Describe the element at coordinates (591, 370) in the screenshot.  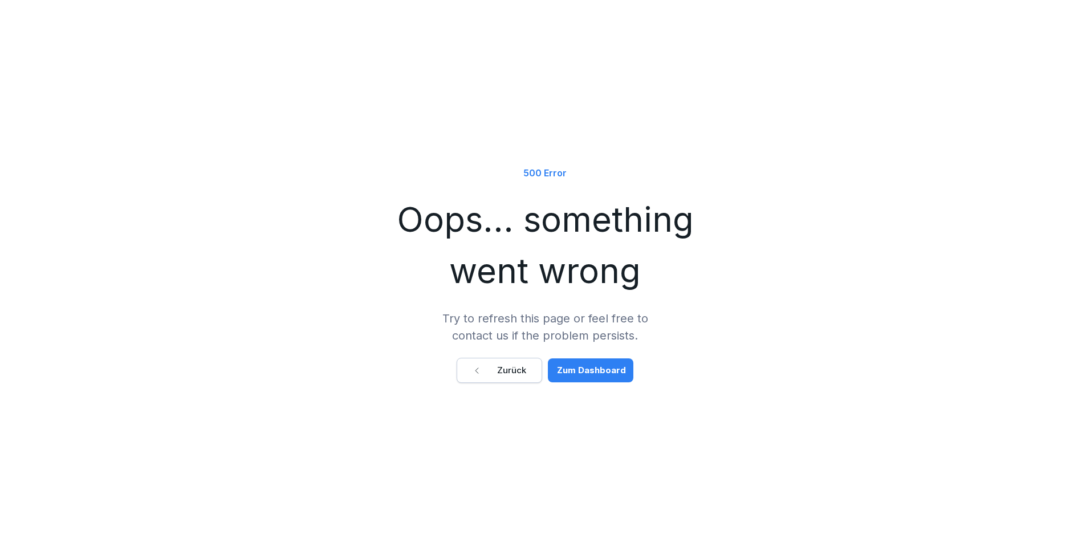
I see `div: Zum Dashboard` at that location.